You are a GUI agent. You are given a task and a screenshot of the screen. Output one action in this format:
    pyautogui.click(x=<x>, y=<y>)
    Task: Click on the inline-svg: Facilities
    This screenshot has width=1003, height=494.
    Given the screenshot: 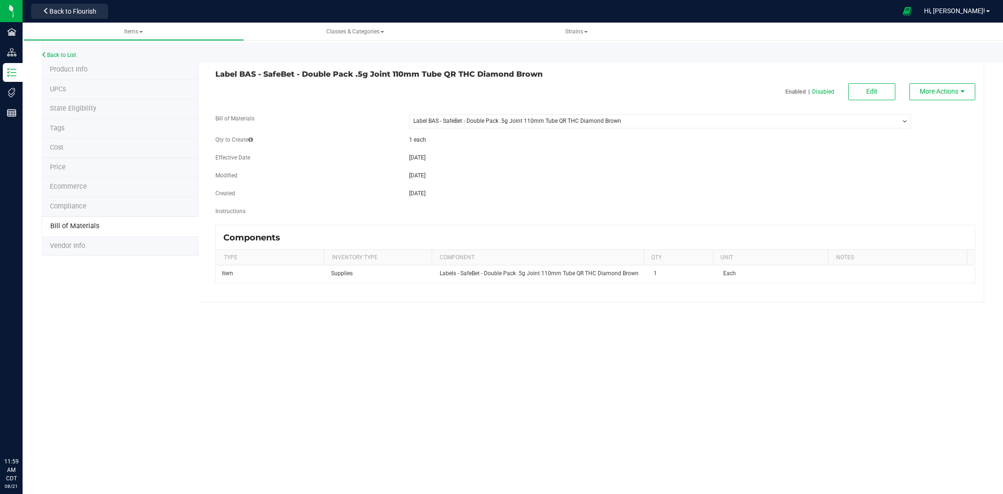 What is the action you would take?
    pyautogui.click(x=12, y=32)
    